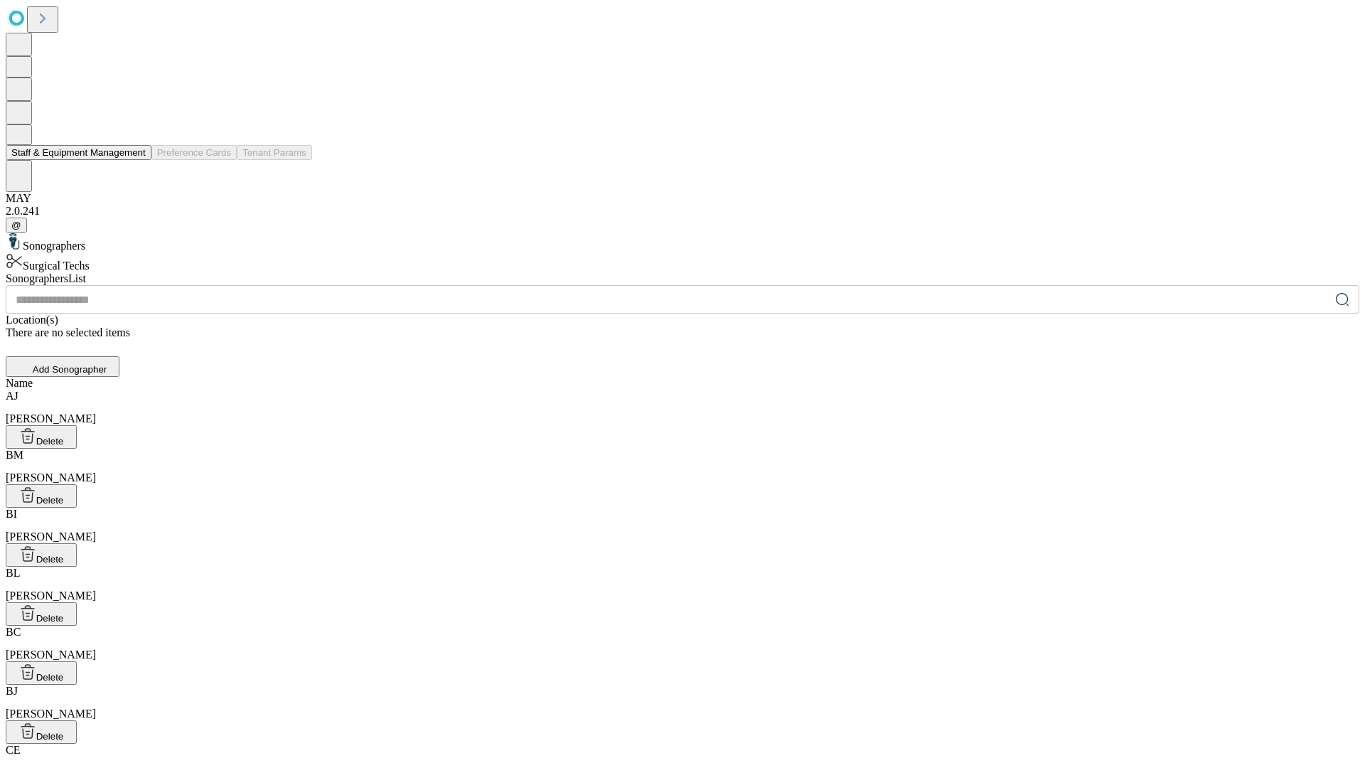  What do you see at coordinates (683, 198) in the screenshot?
I see `div: MAY` at bounding box center [683, 198].